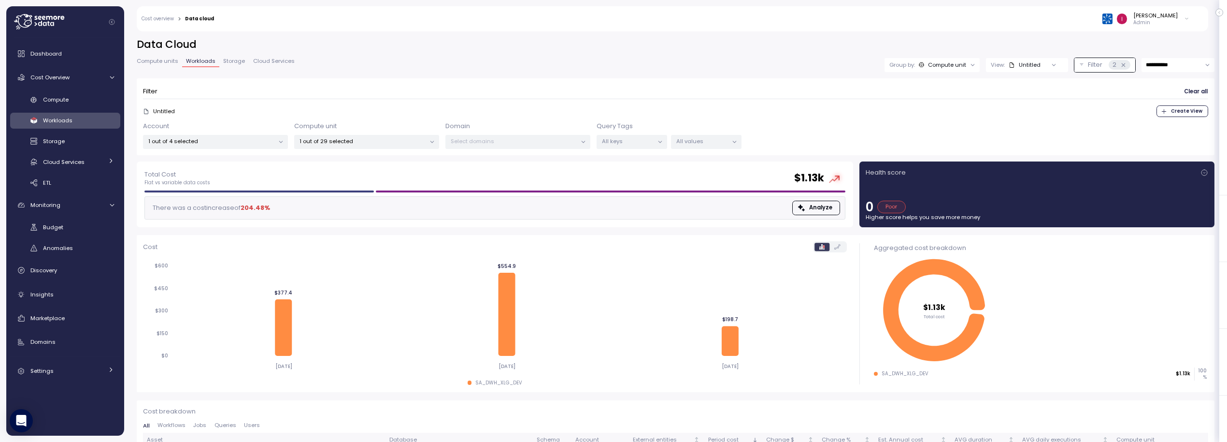  I want to click on tspan: $150, so click(162, 333).